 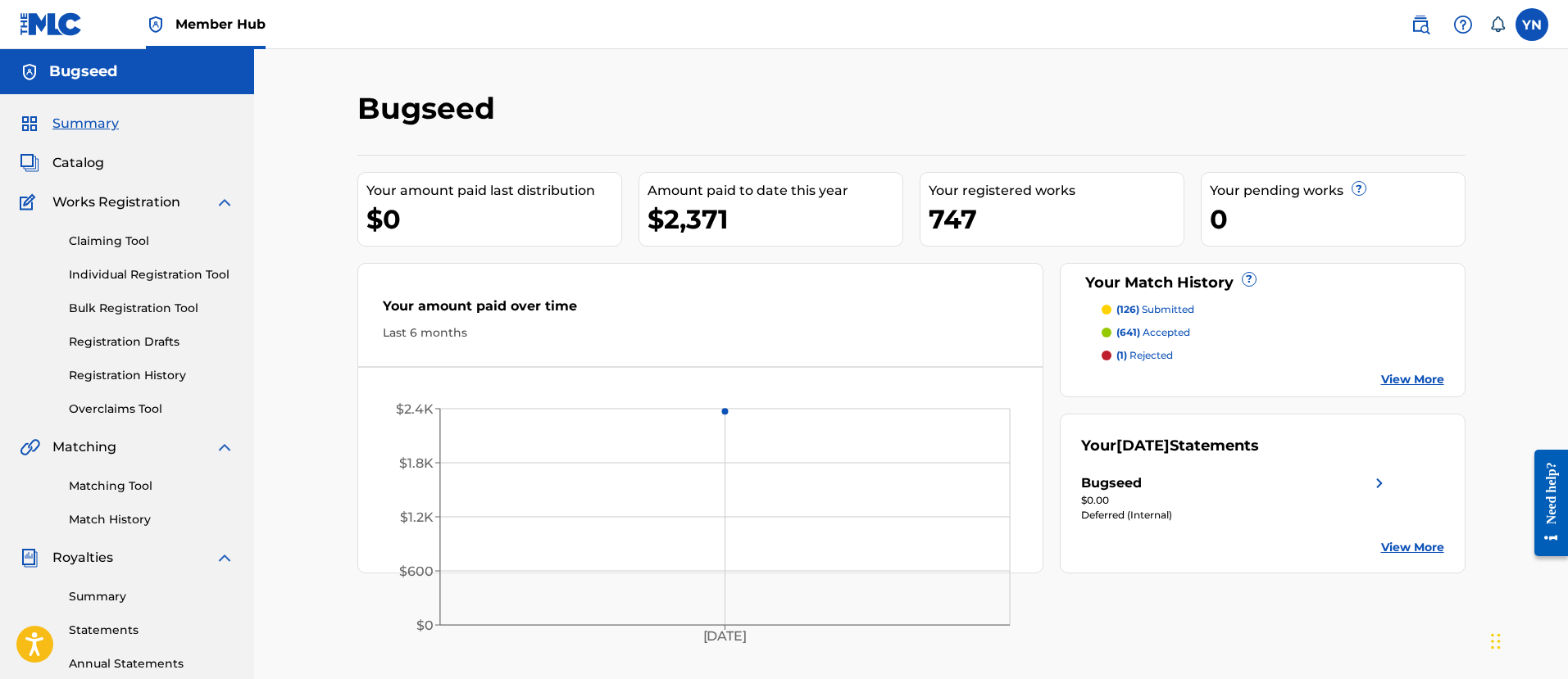 I want to click on img: Matching, so click(x=30, y=447).